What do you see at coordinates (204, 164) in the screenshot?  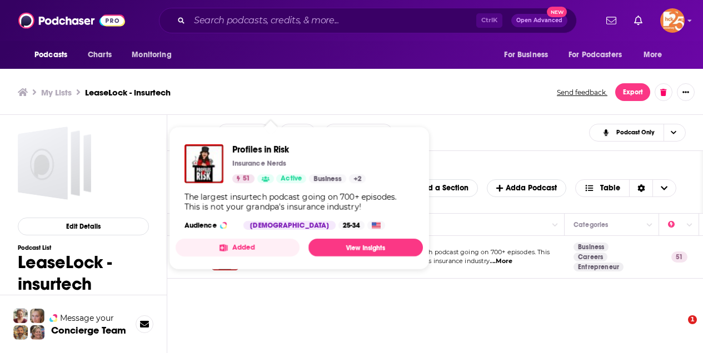 I see `img: Profiles in Risk` at bounding box center [204, 164].